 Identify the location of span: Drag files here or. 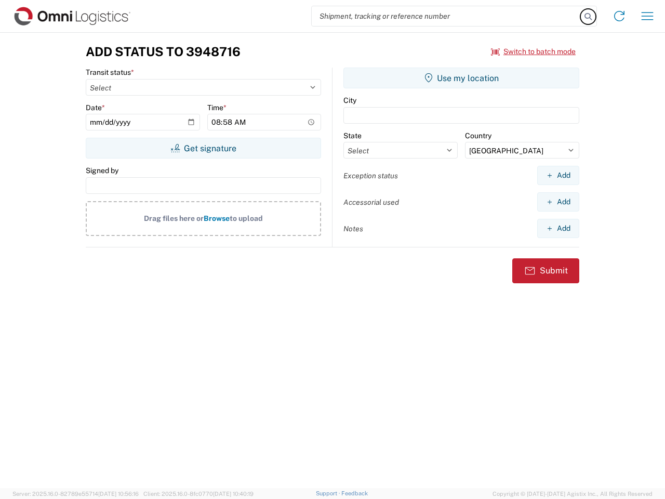
(174, 218).